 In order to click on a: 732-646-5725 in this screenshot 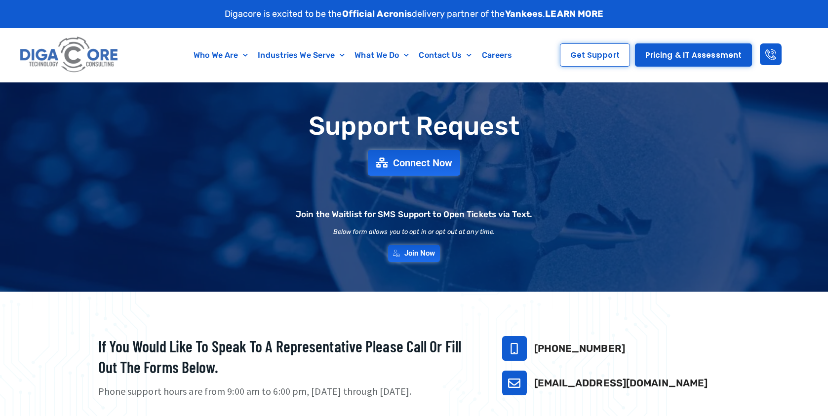, I will do `click(514, 348)`.